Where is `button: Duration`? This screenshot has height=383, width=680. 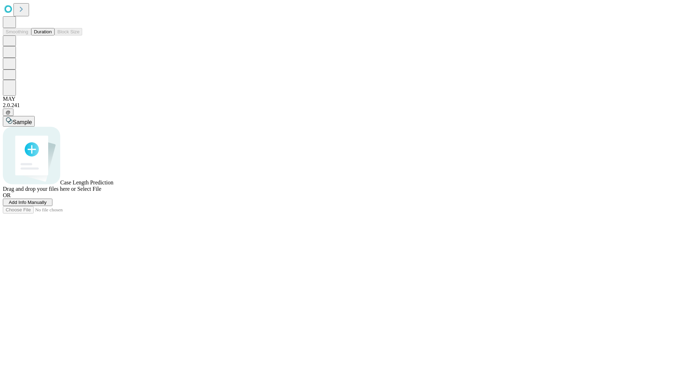 button: Duration is located at coordinates (43, 32).